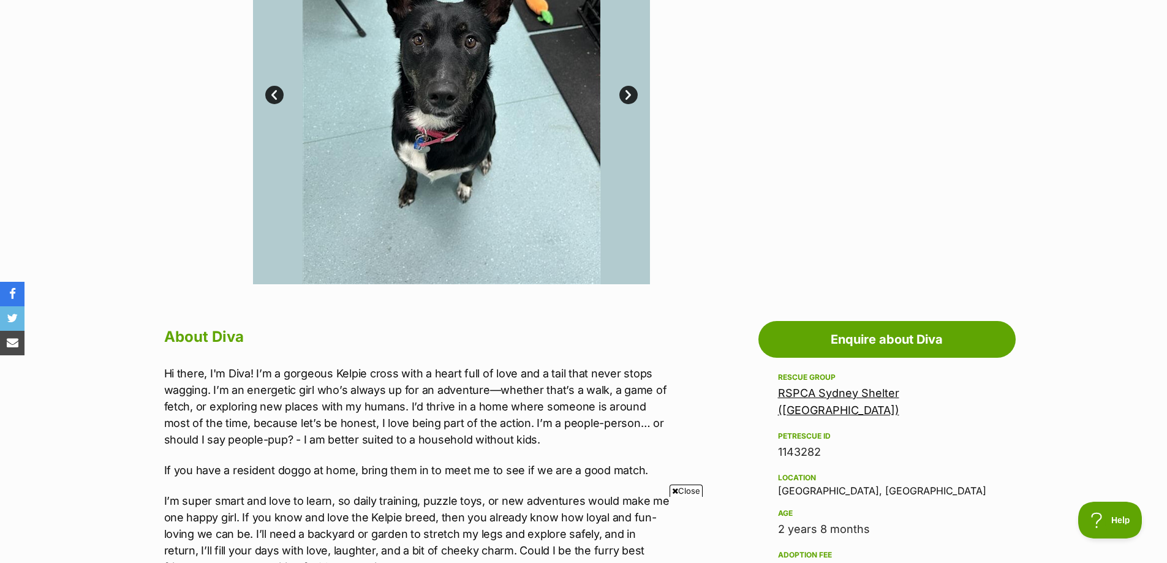  I want to click on a: Prev, so click(274, 95).